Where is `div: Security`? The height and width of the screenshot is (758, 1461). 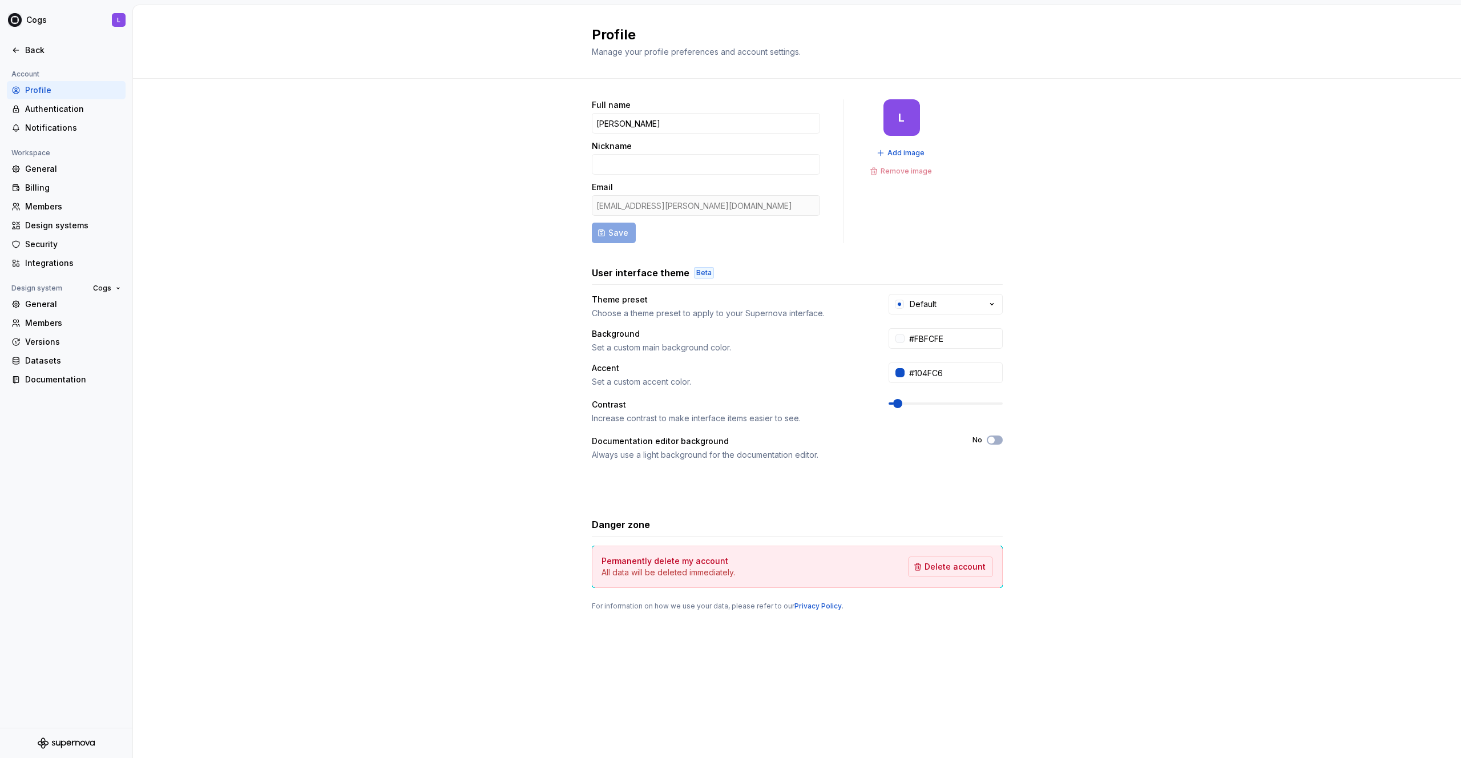
div: Security is located at coordinates (73, 244).